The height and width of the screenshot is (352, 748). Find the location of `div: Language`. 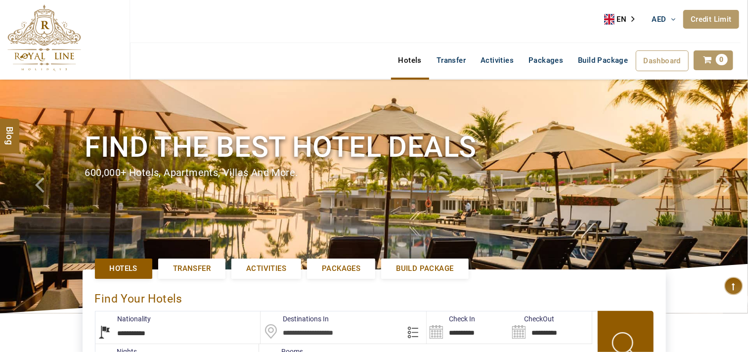

div: Language is located at coordinates (623, 19).